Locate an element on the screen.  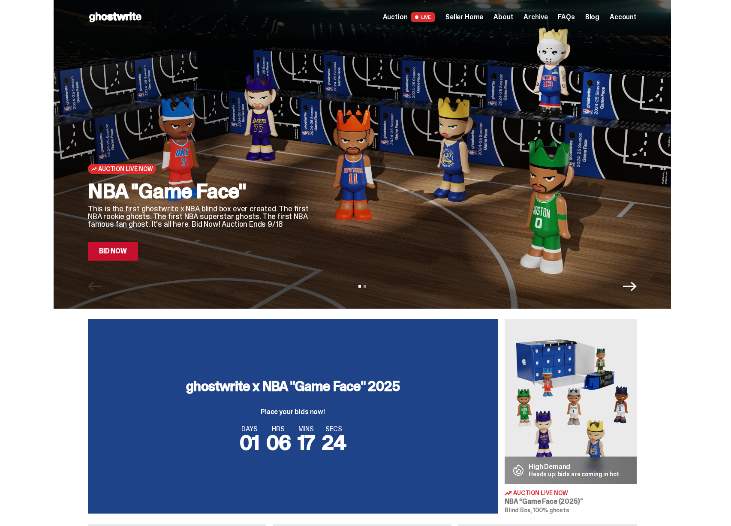
span: Archive is located at coordinates (536, 17).